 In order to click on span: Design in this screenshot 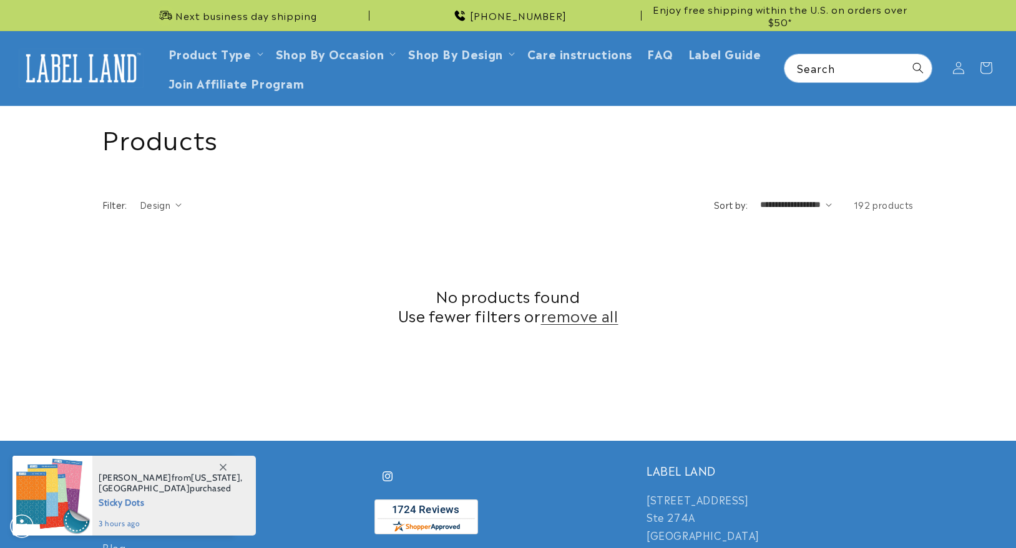, I will do `click(155, 205)`.